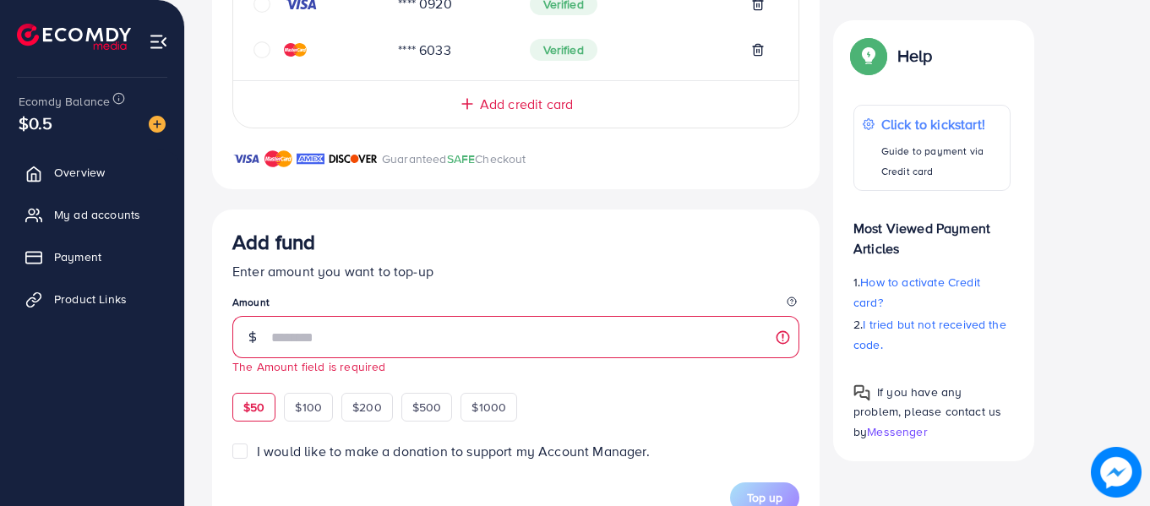 The image size is (1150, 506). I want to click on span: $1000, so click(488, 407).